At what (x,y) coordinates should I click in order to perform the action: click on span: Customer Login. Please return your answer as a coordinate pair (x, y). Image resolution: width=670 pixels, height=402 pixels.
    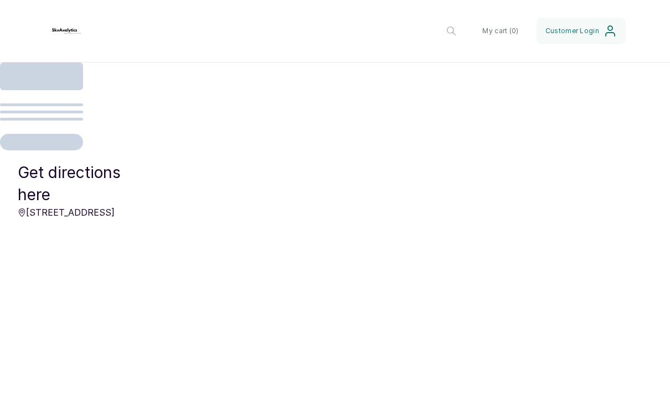
    Looking at the image, I should click on (572, 31).